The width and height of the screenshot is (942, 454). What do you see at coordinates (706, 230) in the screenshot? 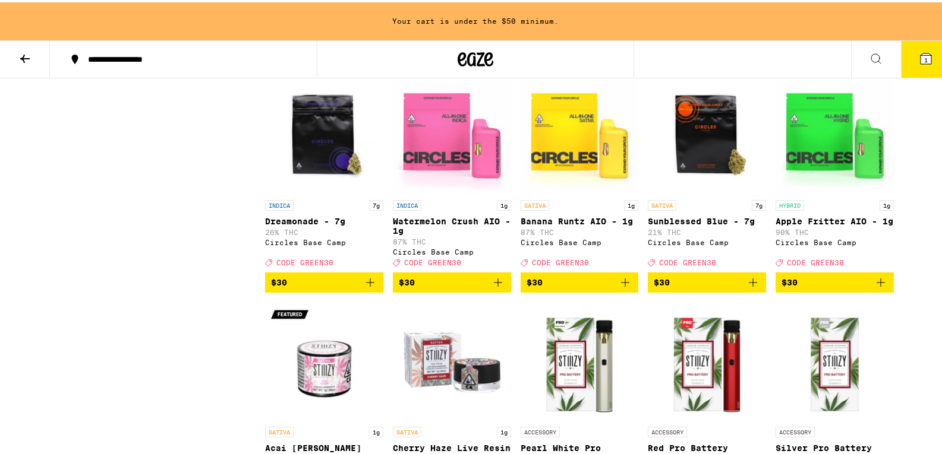
I see `p: 21% THC` at bounding box center [706, 230].